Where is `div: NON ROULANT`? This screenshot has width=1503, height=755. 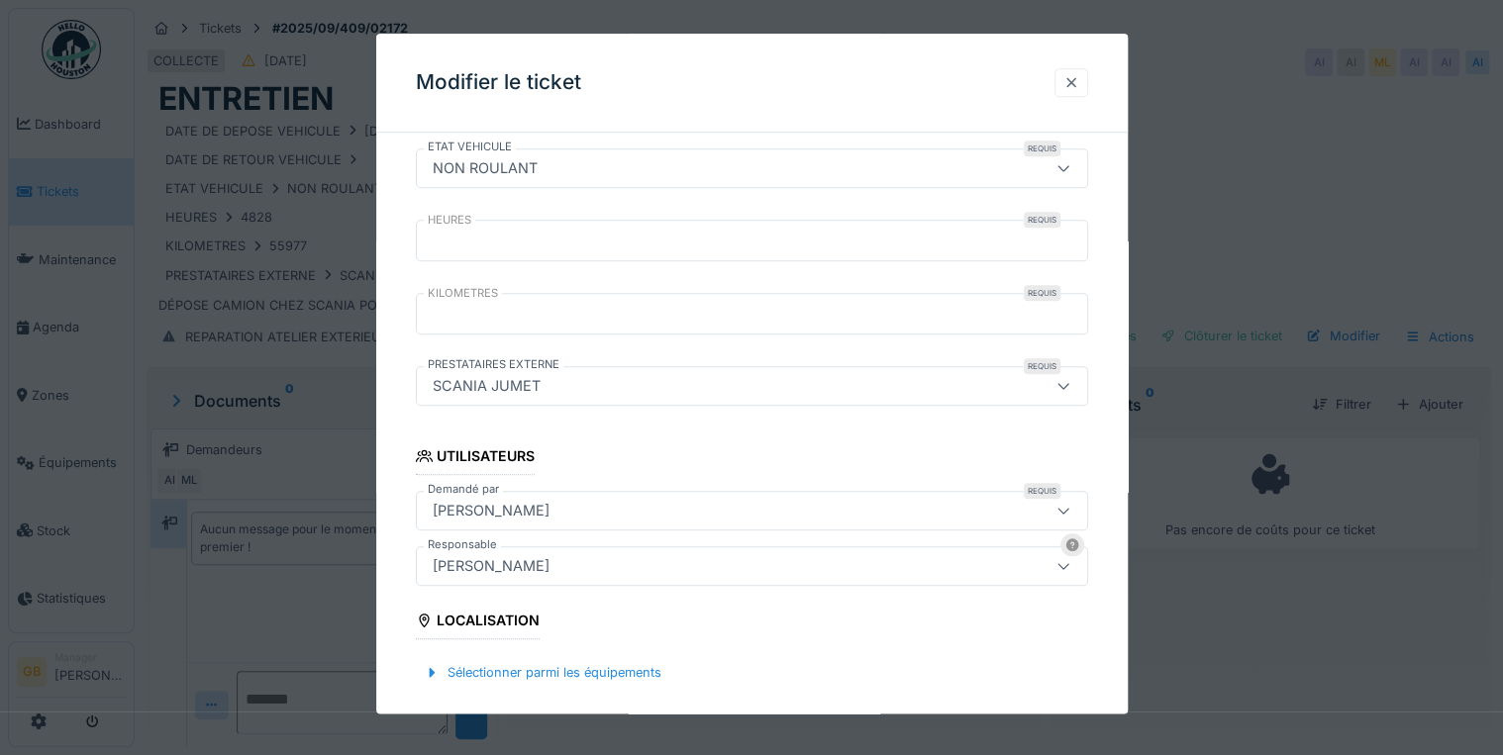 div: NON ROULANT is located at coordinates (485, 168).